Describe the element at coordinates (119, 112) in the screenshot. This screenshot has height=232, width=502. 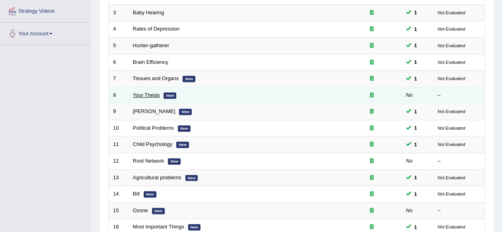
I see `td: 9` at that location.